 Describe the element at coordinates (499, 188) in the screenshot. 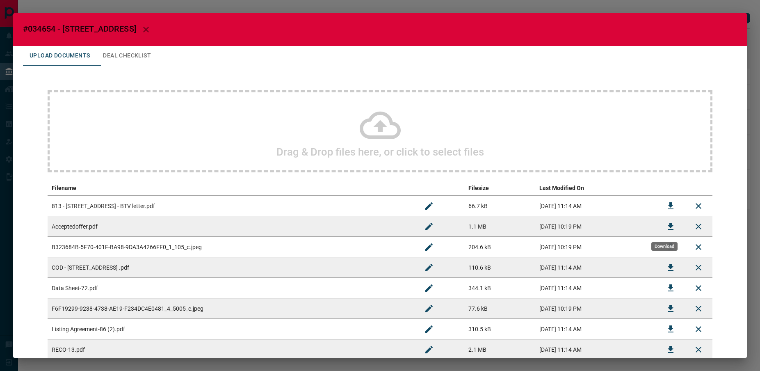

I see `th: Filesize` at that location.